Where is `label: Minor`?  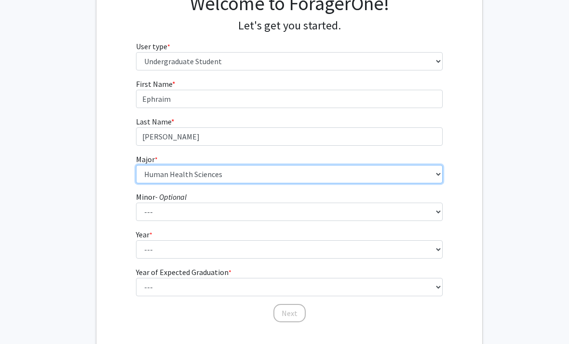 label: Minor is located at coordinates (161, 197).